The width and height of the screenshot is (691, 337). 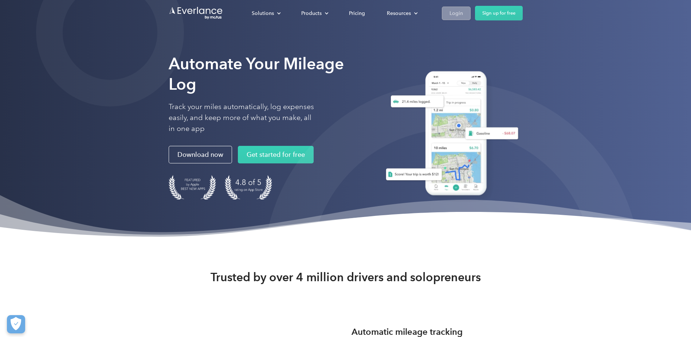 What do you see at coordinates (357, 13) in the screenshot?
I see `a: Pricing` at bounding box center [357, 13].